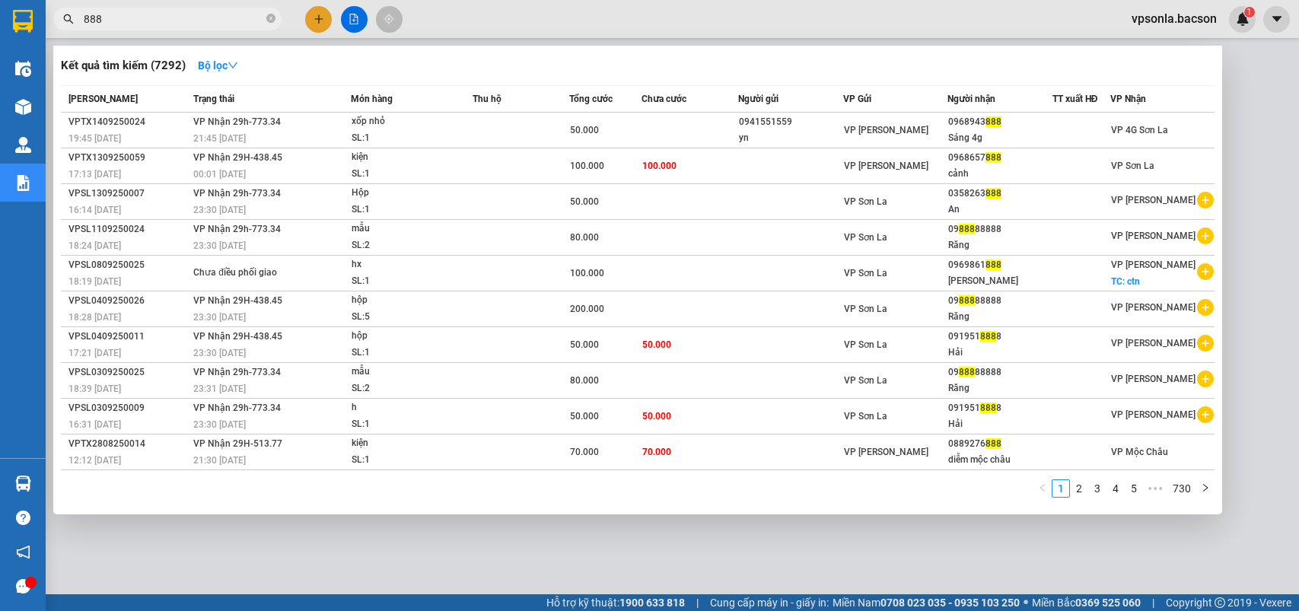  I want to click on li: Next Page, so click(1205, 489).